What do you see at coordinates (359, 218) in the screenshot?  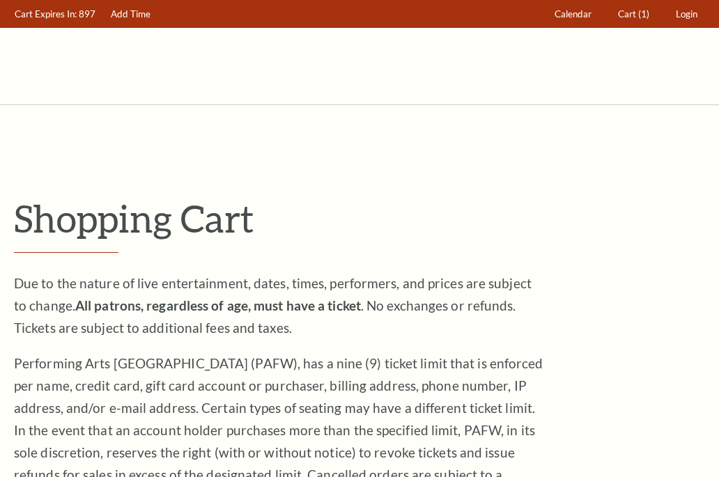 I see `p: Shopping Cart` at bounding box center [359, 218].